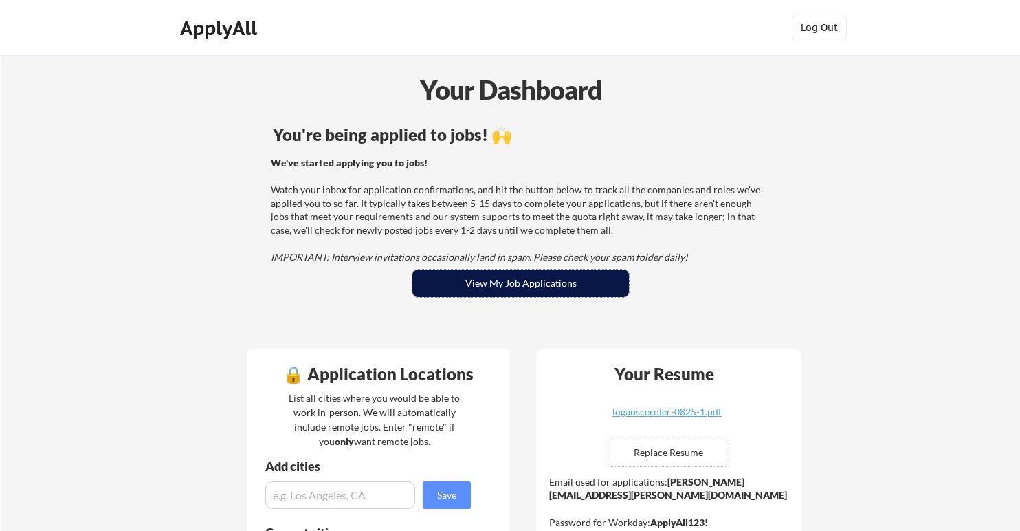 This screenshot has width=1020, height=531. I want to click on div: Your Dashboard, so click(511, 89).